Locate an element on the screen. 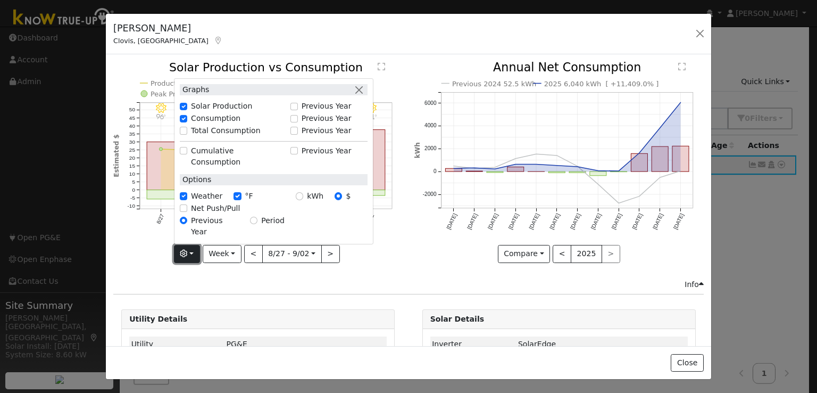 Image resolution: width=817 pixels, height=393 pixels. text: -2000 is located at coordinates (429, 194).